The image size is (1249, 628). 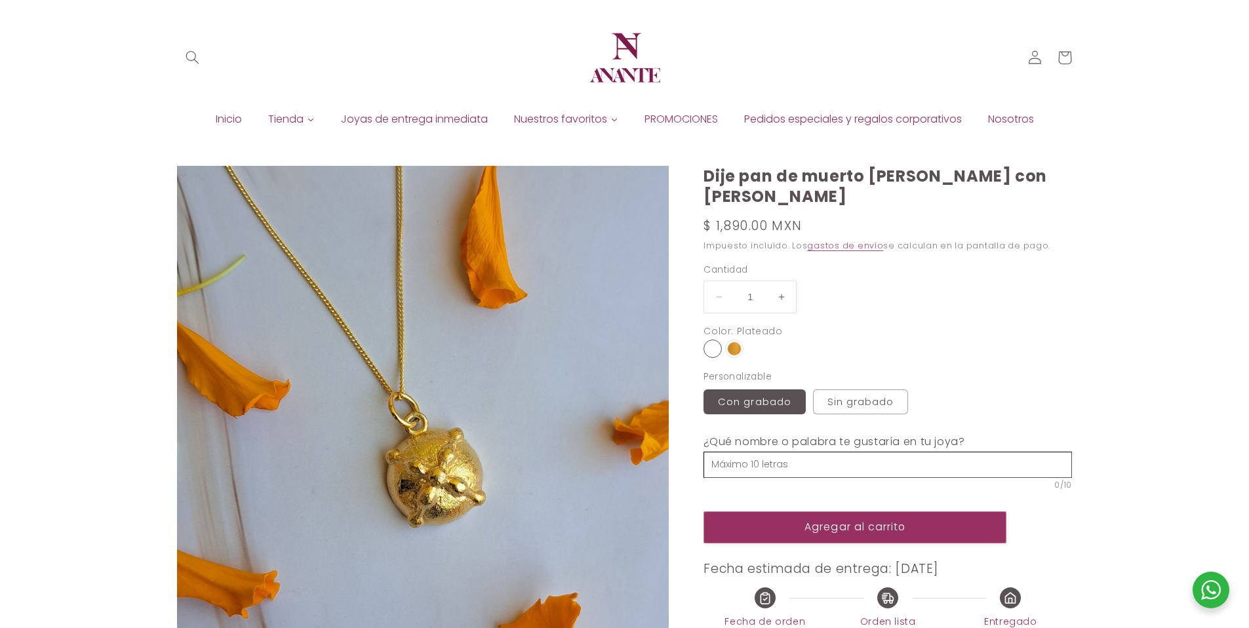 I want to click on div: : Plateado, so click(x=756, y=331).